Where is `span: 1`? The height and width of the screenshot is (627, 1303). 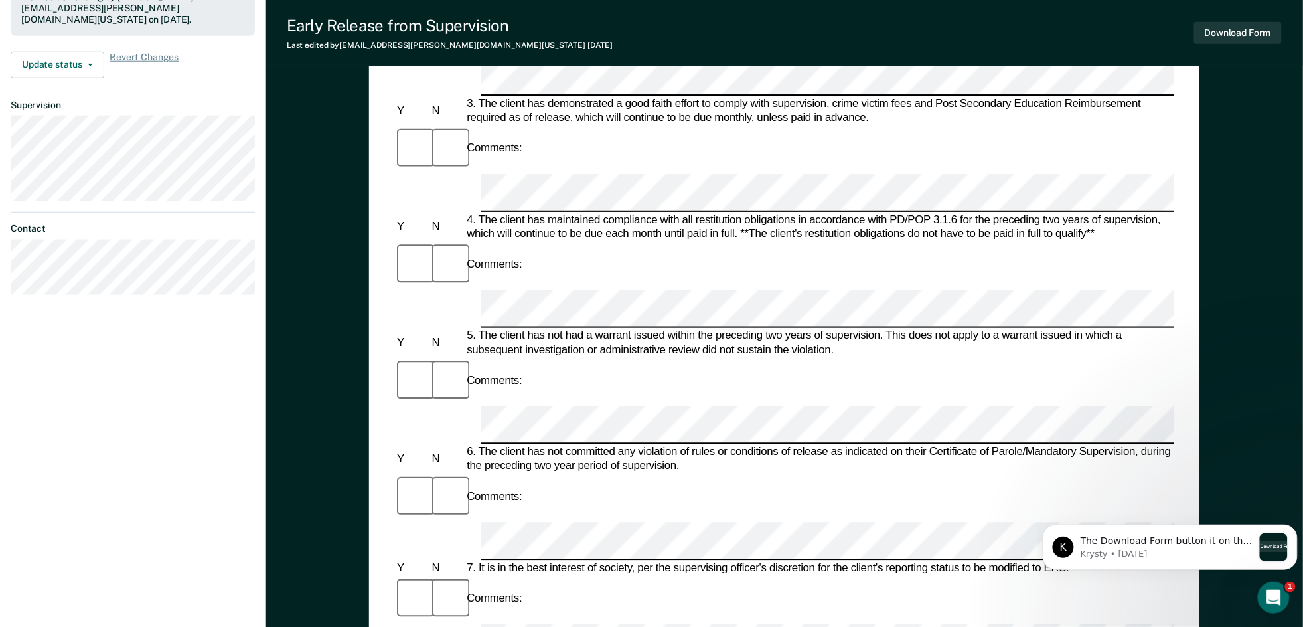
span: 1 is located at coordinates (1290, 587).